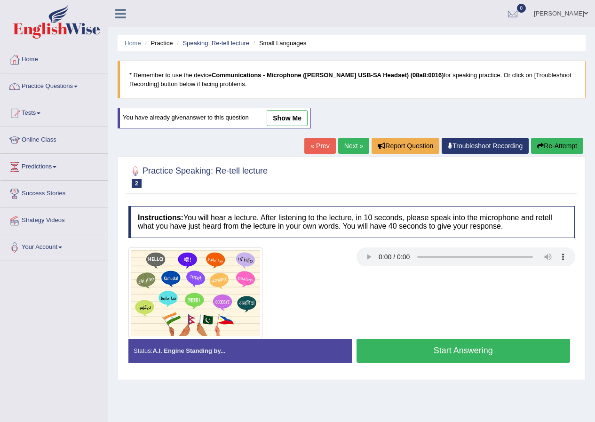  Describe the element at coordinates (463, 350) in the screenshot. I see `button: Start Answering` at that location.